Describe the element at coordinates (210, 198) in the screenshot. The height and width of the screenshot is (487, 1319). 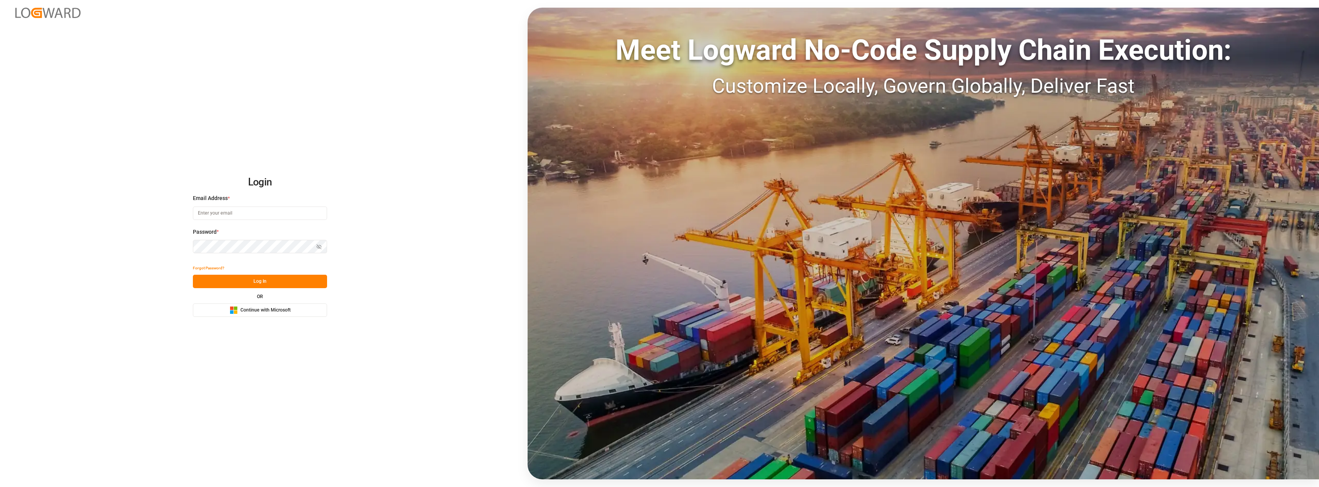
I see `span: Email Address` at that location.